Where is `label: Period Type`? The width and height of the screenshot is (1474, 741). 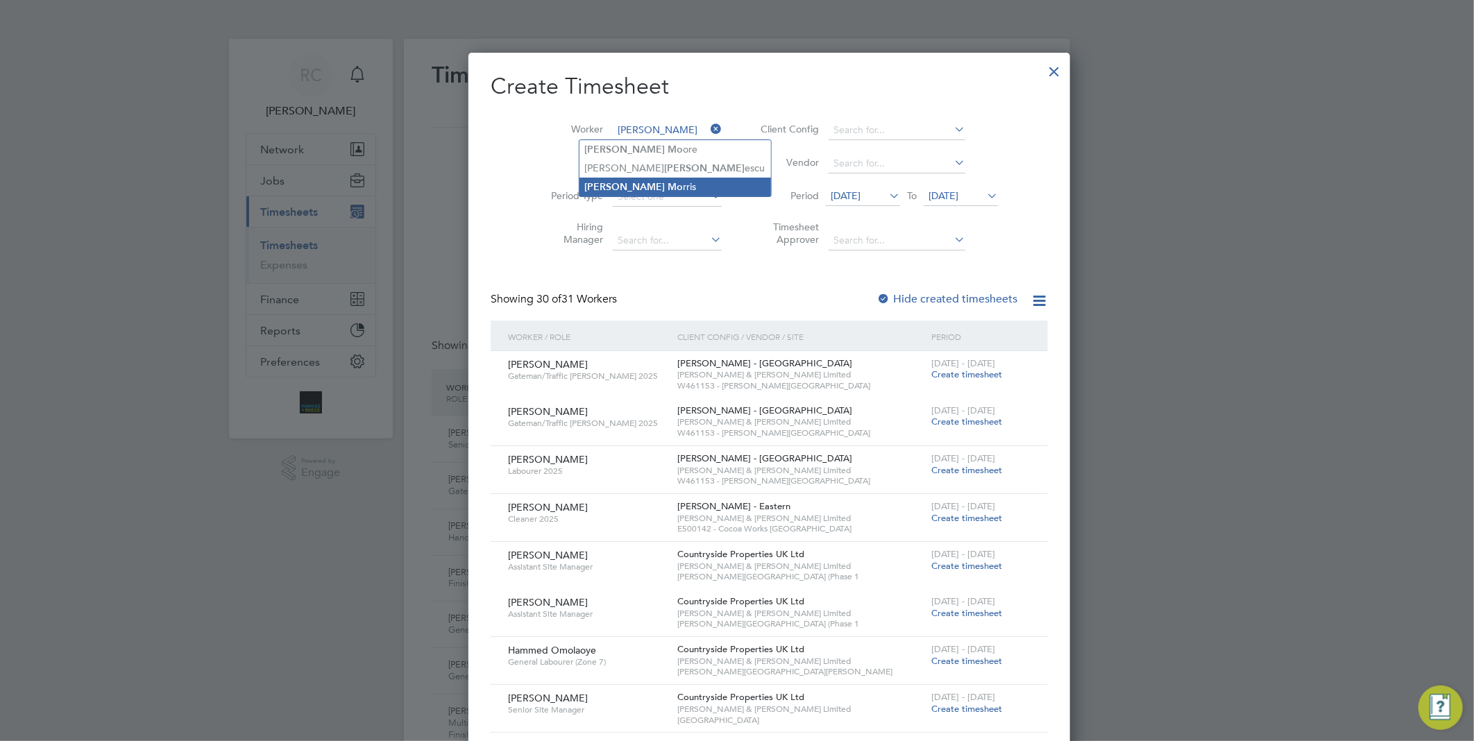
label: Period Type is located at coordinates (572, 196).